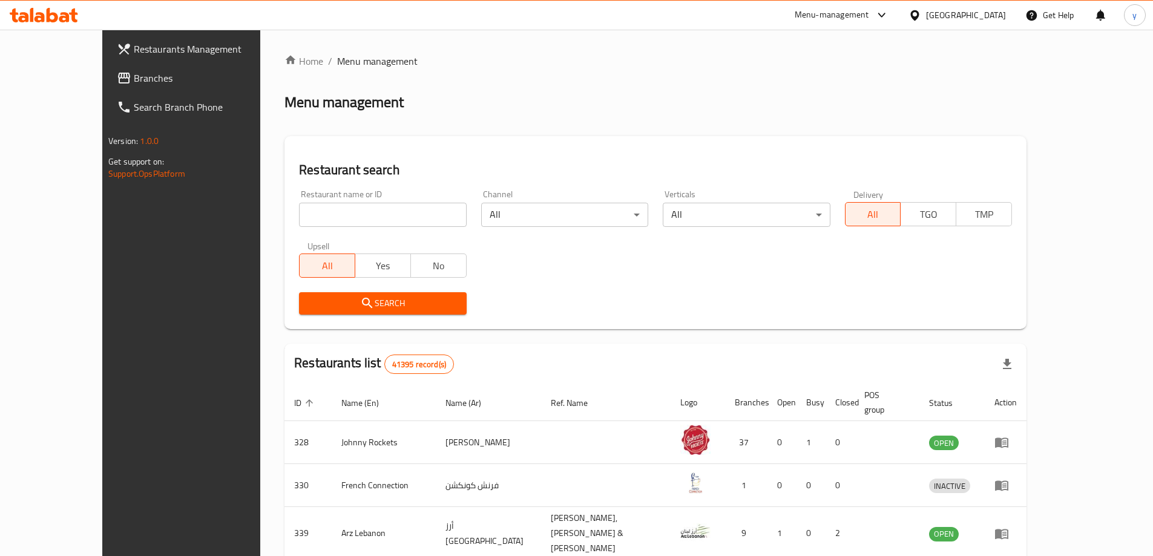 The width and height of the screenshot is (1153, 556). Describe the element at coordinates (382, 303) in the screenshot. I see `span: Search` at that location.